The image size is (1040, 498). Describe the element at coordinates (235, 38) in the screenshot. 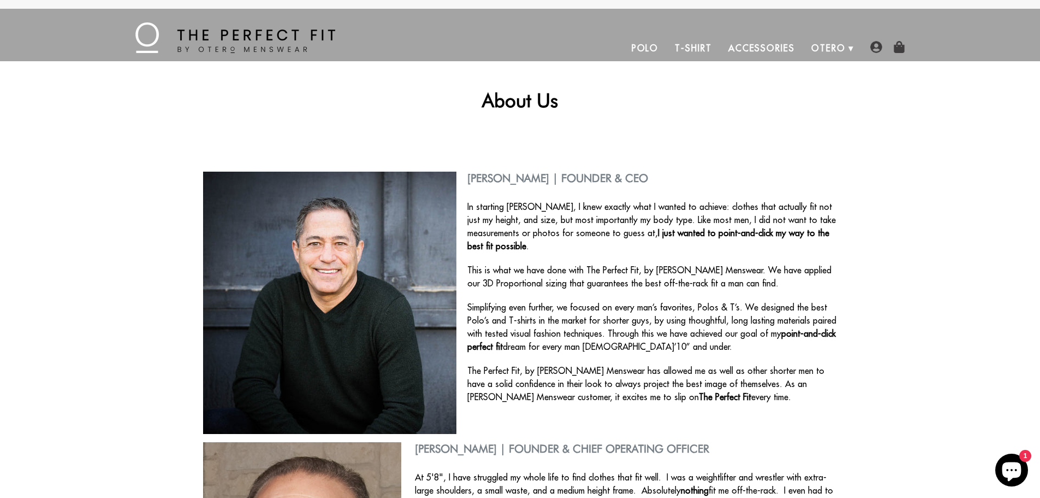

I see `img: The Perfect Fit - by Otero Menswear - Logo` at that location.